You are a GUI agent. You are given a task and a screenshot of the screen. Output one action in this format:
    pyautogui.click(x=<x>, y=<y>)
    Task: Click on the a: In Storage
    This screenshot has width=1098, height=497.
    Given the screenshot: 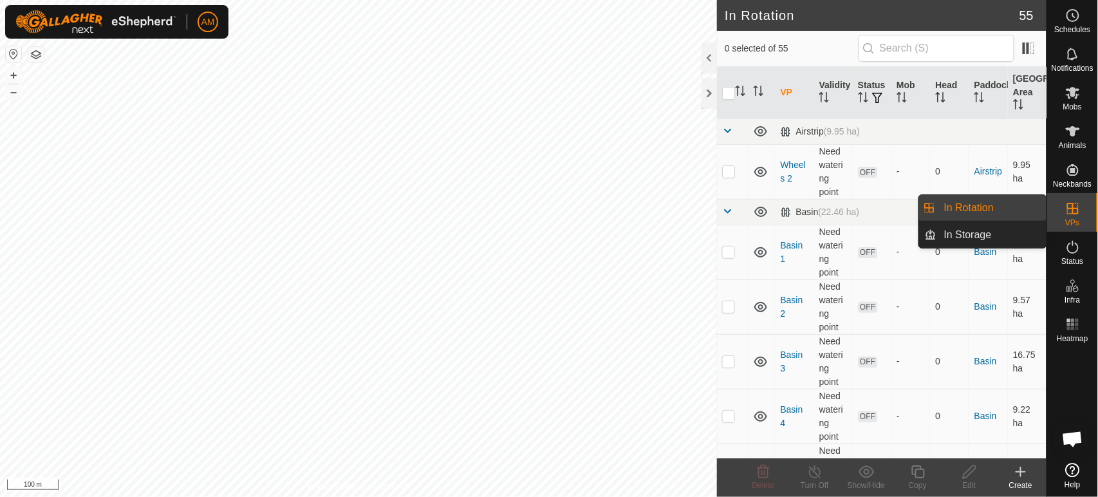 What is the action you would take?
    pyautogui.click(x=991, y=235)
    